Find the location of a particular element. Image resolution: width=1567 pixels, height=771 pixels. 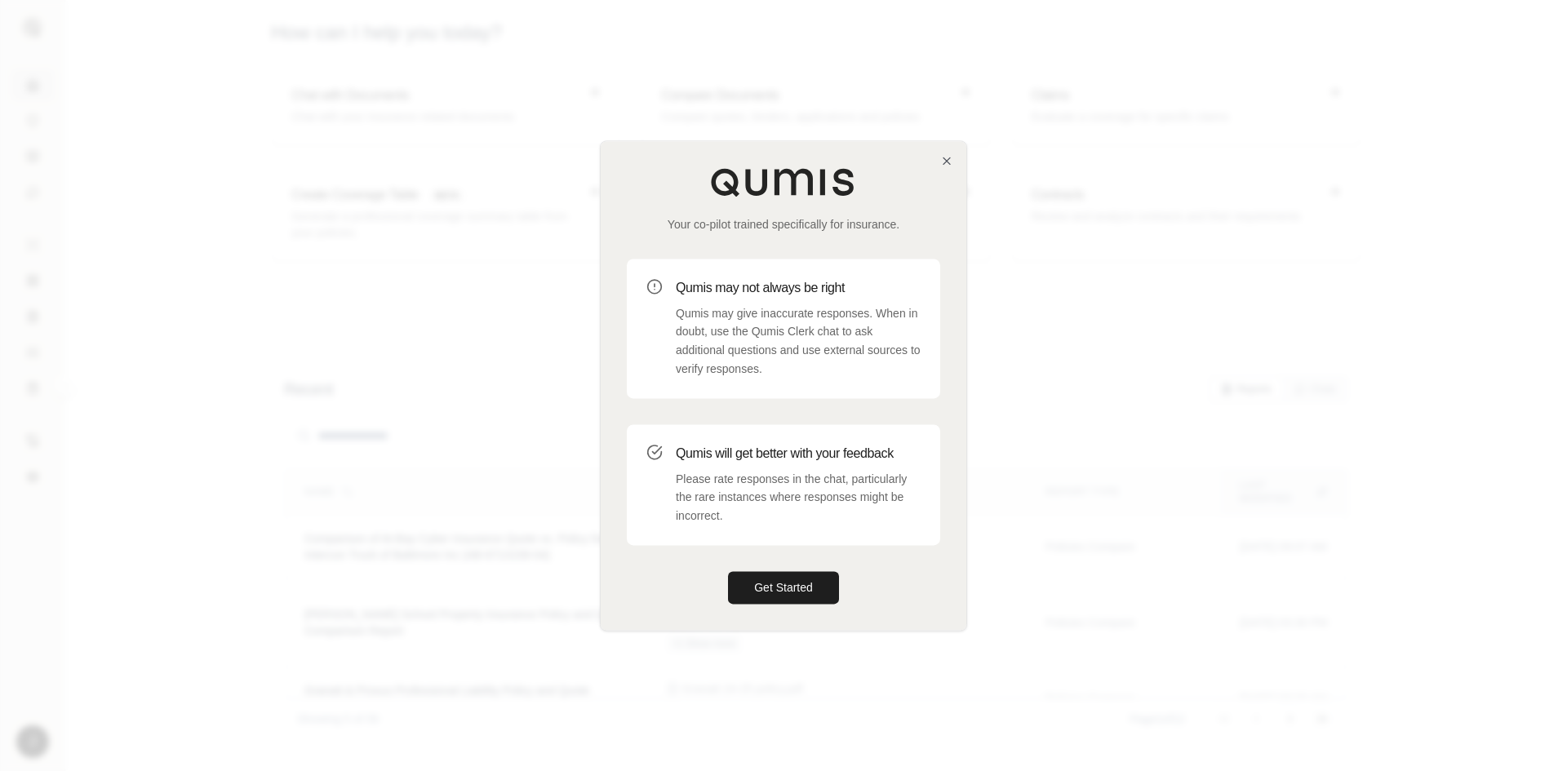

p: Your co-pilot trained specifically for insurance. is located at coordinates (784, 224).